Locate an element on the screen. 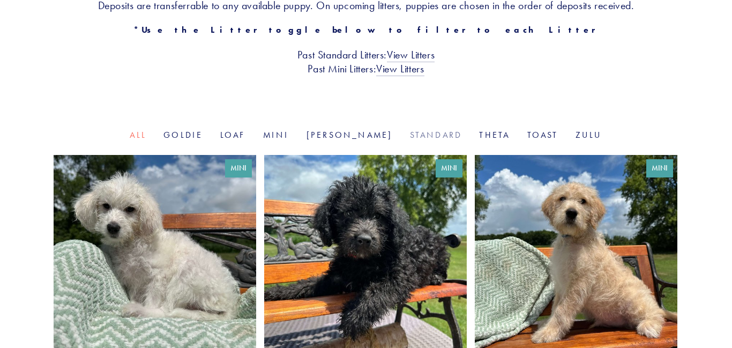 Image resolution: width=732 pixels, height=348 pixels. a: Loaf is located at coordinates (233, 135).